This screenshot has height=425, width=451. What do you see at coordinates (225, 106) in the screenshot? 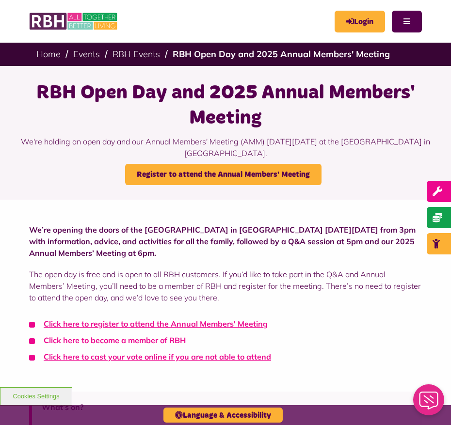
I see `h1: RBH Open Day and 2025 Annual Members' Meeting` at bounding box center [225, 106].